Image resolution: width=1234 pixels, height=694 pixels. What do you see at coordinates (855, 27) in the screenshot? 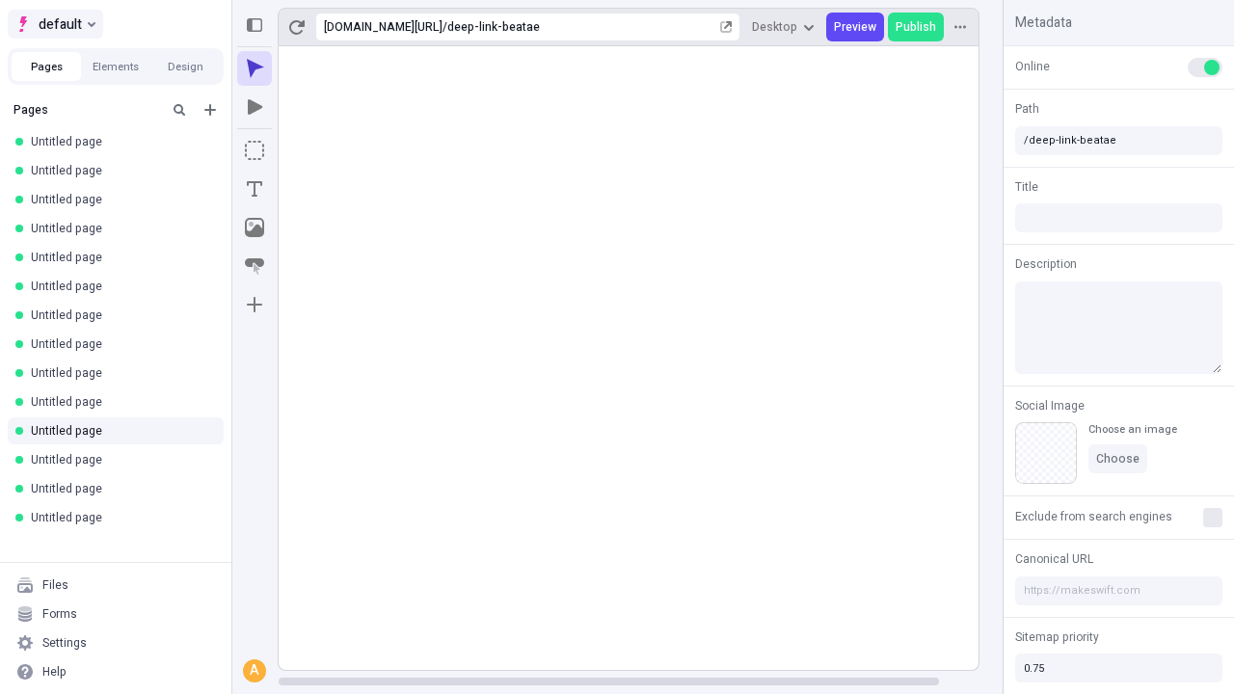
I see `button: Preview` at bounding box center [855, 27].